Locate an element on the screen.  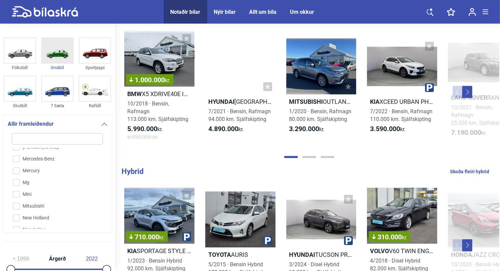
a: Um okkur is located at coordinates (302, 12).